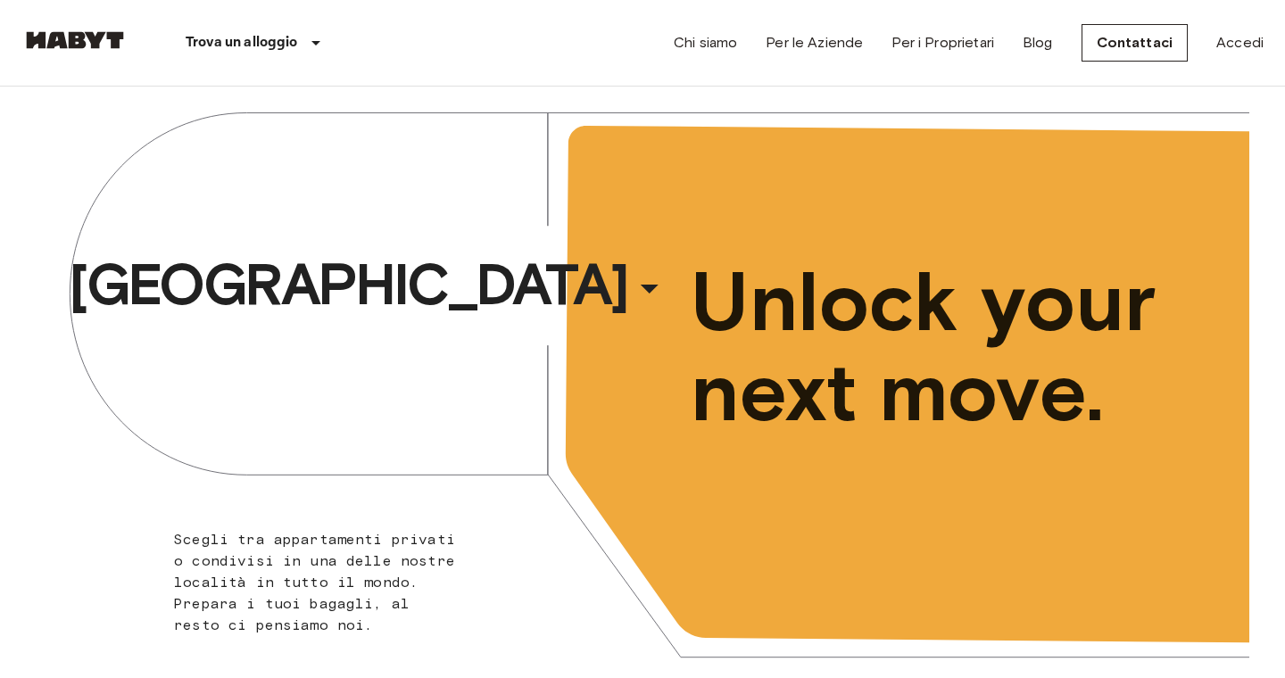 This screenshot has height=678, width=1285. Describe the element at coordinates (933, 347) in the screenshot. I see `span: Unlock your next move.` at that location.